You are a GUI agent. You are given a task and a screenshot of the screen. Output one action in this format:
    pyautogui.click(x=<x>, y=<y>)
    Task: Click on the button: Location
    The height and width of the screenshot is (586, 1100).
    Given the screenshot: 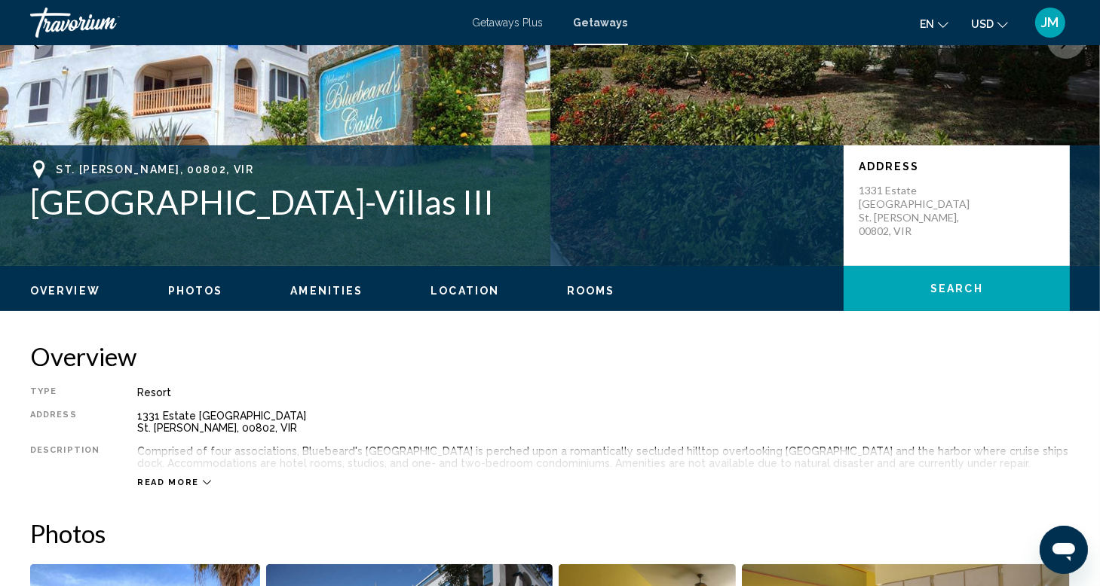 What is the action you would take?
    pyautogui.click(x=464, y=291)
    